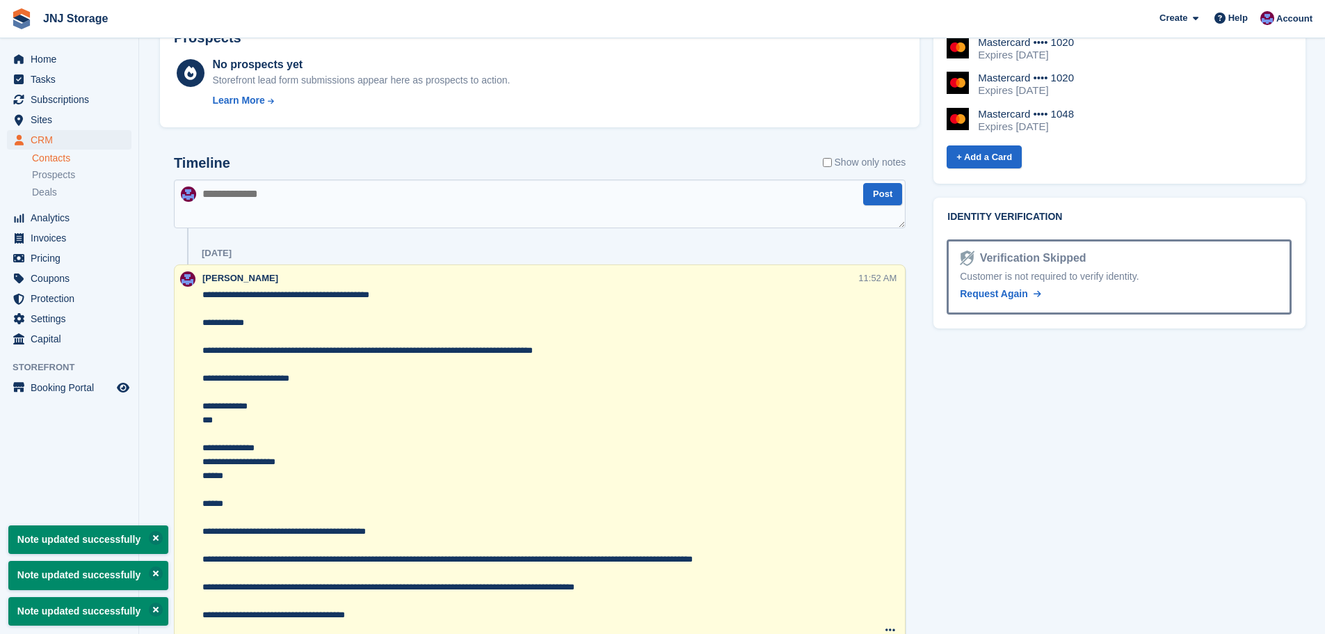  I want to click on label: Show only notes, so click(865, 162).